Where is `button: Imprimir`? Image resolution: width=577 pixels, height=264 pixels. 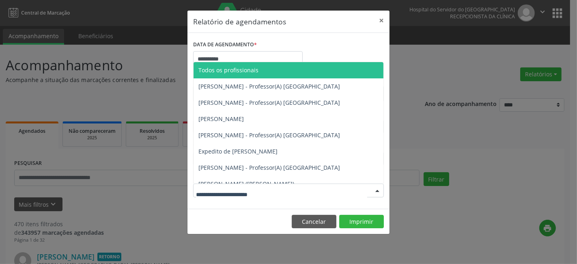 button: Imprimir is located at coordinates (362, 222).